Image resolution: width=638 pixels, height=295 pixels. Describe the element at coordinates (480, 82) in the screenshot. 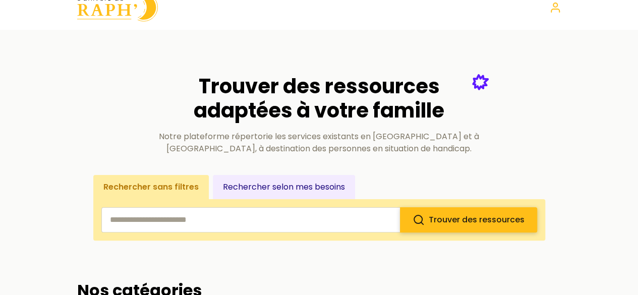

I see `img: Étoile` at that location.